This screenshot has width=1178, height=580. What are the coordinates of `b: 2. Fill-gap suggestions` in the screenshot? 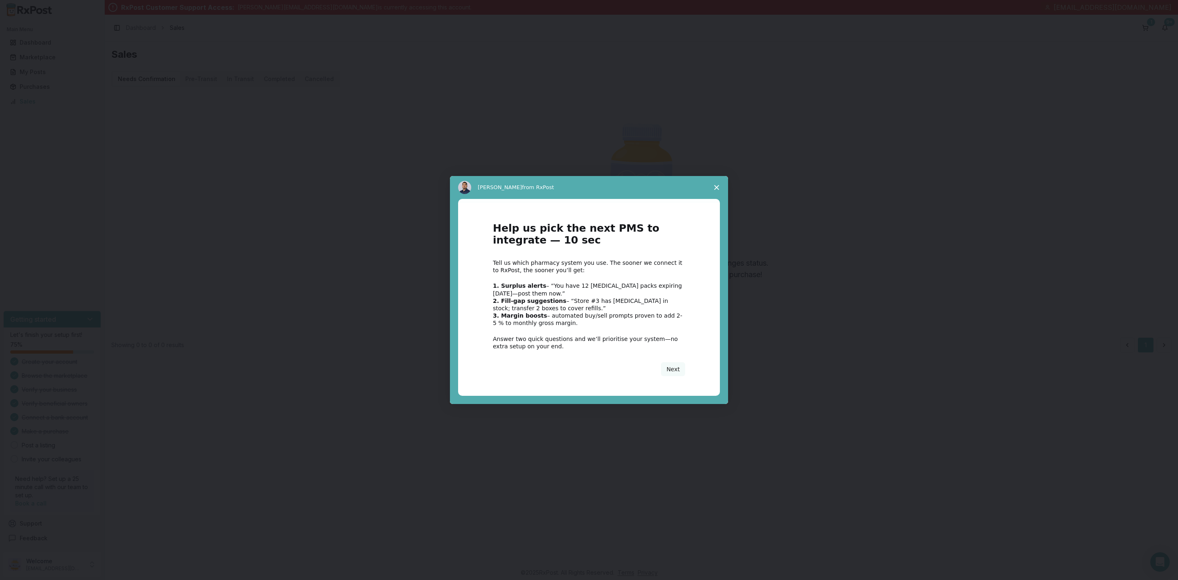 It's located at (530, 301).